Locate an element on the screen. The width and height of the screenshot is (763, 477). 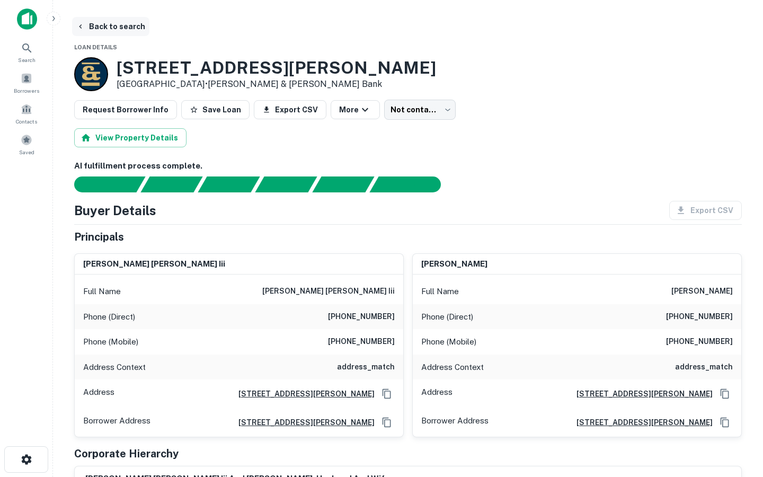
button: View Property Details is located at coordinates (130, 138).